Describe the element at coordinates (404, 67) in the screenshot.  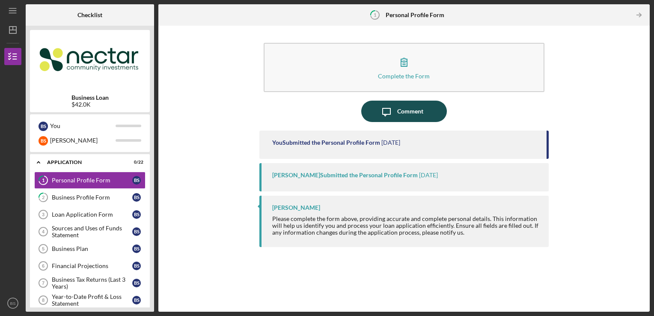
I see `button: Complete the Form` at that location.